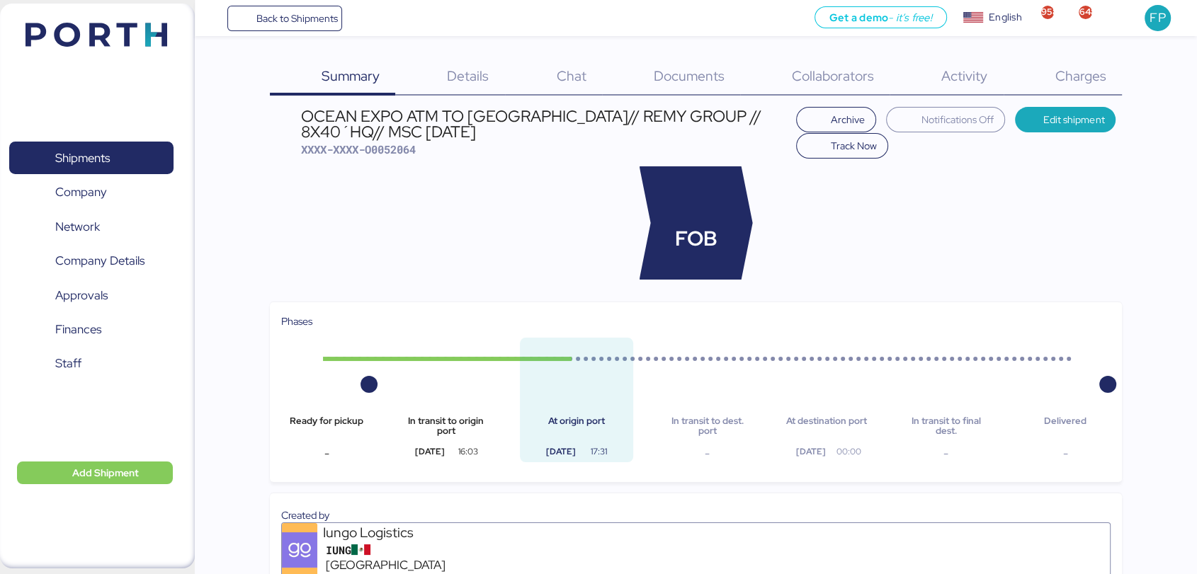  What do you see at coordinates (849, 452) in the screenshot?
I see `div: 00:00` at bounding box center [849, 452].